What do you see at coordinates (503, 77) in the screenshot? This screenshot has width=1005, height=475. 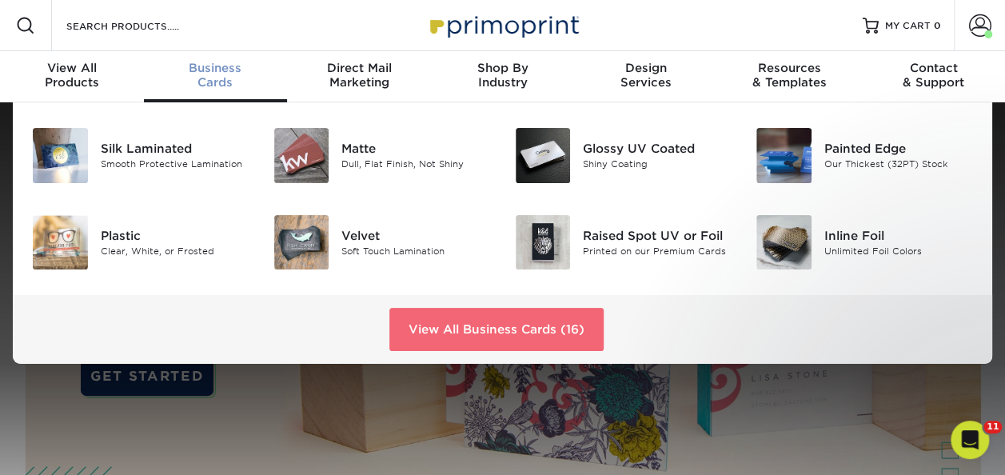 I see `a: Shop ByIndustry` at bounding box center [503, 77].